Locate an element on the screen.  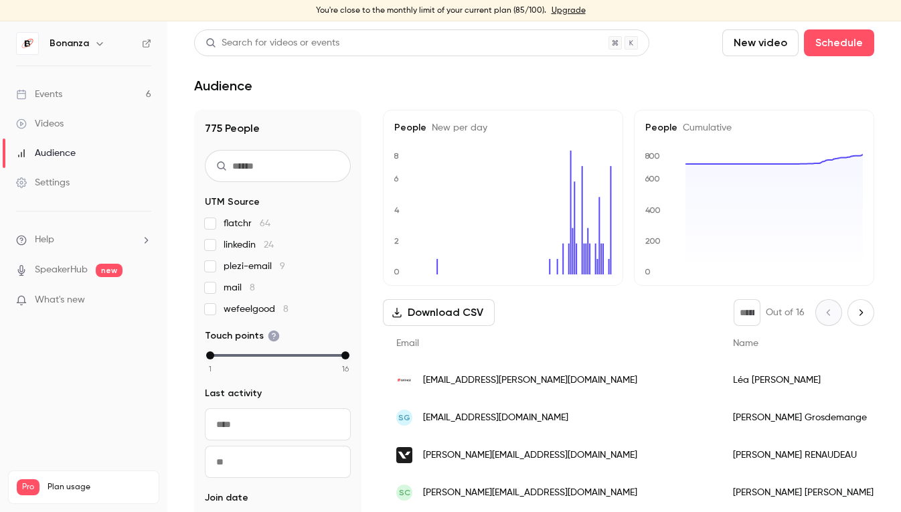
span: Plan usage is located at coordinates (99, 487).